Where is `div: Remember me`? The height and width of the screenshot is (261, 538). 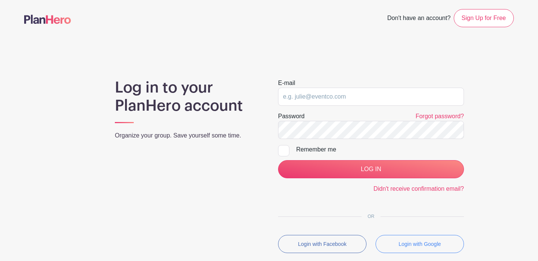
div: Remember me is located at coordinates (380, 150).